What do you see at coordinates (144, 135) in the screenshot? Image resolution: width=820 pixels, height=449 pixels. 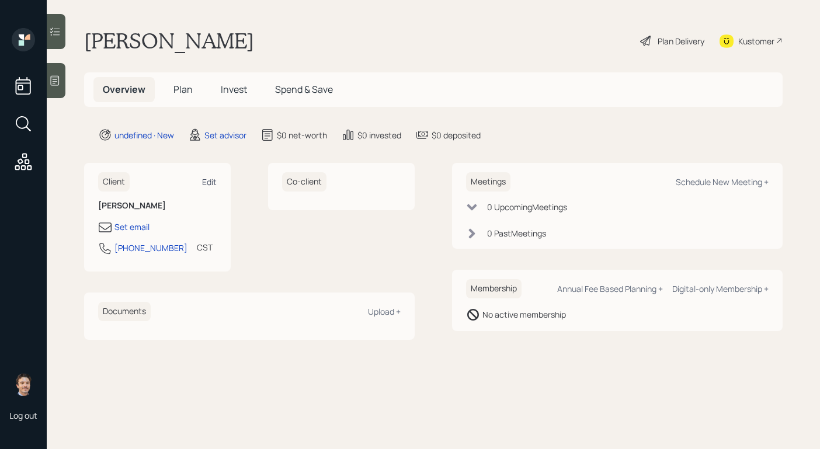 I see `div: undefined · New` at bounding box center [144, 135].